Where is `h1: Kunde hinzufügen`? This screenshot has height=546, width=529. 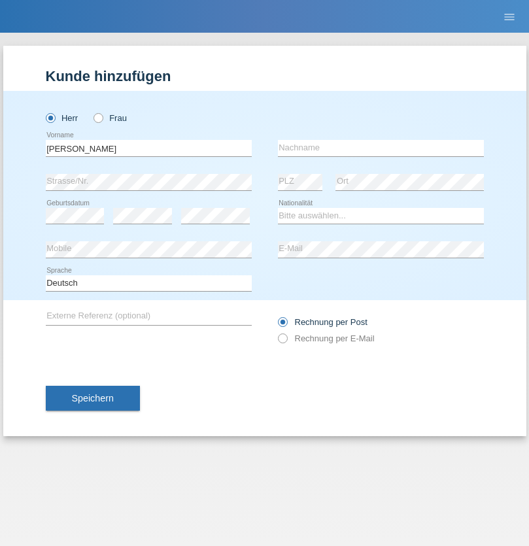
h1: Kunde hinzufügen is located at coordinates (265, 76).